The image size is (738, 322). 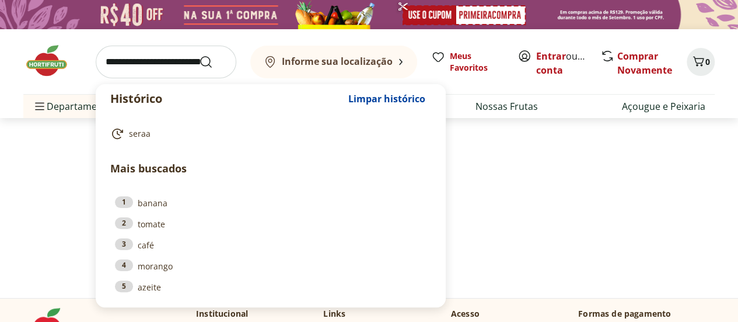 I want to click on a: 4morango, so click(x=271, y=265).